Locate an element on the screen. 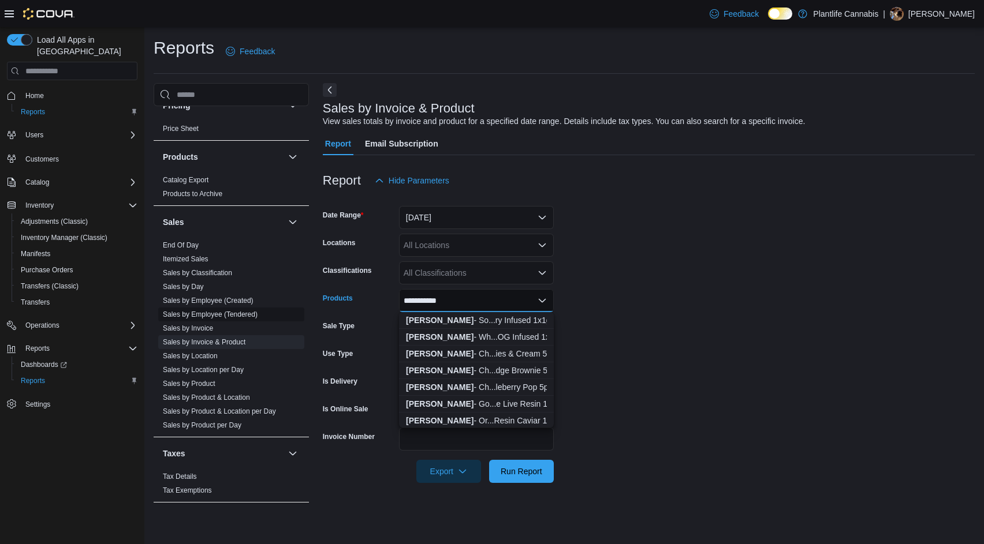  span: Manifests is located at coordinates (77, 254).